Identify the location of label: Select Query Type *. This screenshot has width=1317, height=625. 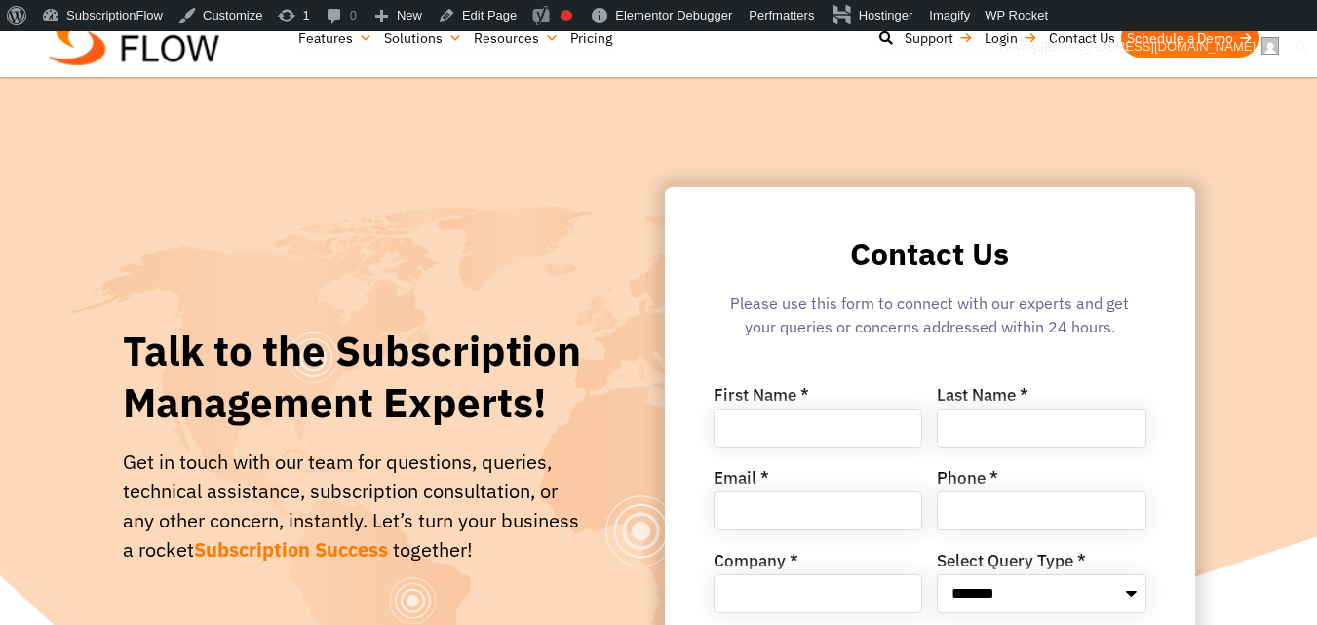
(1011, 563).